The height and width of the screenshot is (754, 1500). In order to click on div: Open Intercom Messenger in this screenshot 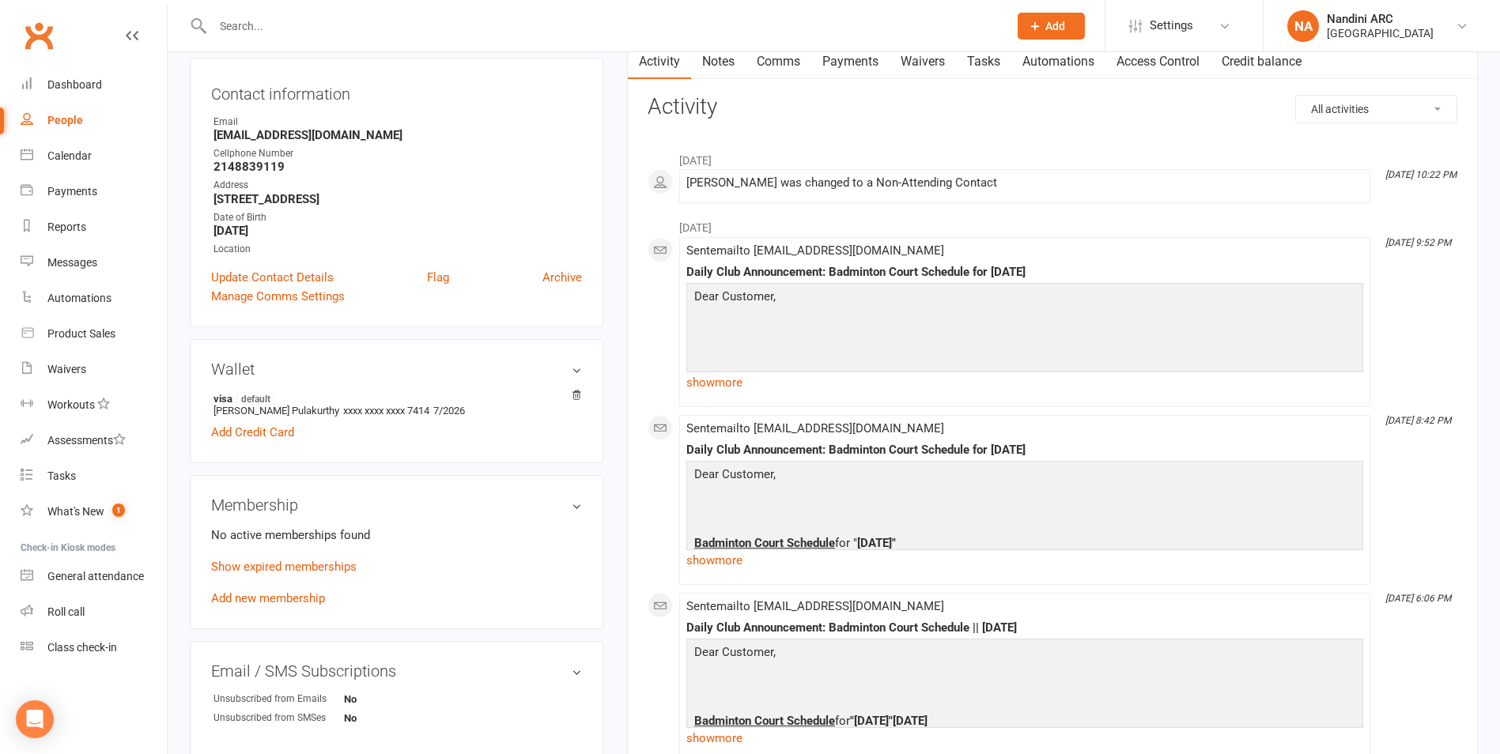, I will do `click(35, 720)`.